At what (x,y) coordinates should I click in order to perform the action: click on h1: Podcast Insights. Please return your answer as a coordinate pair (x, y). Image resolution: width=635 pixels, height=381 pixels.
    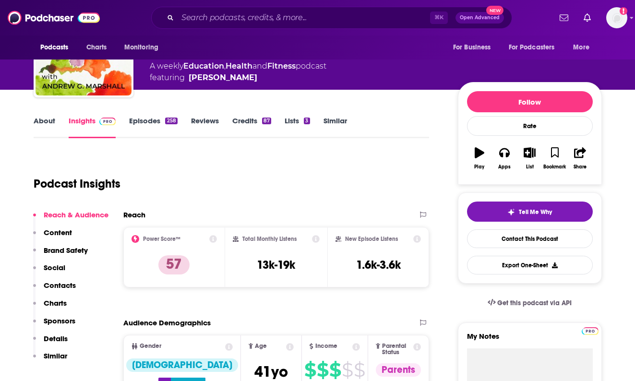
    Looking at the image, I should click on (77, 184).